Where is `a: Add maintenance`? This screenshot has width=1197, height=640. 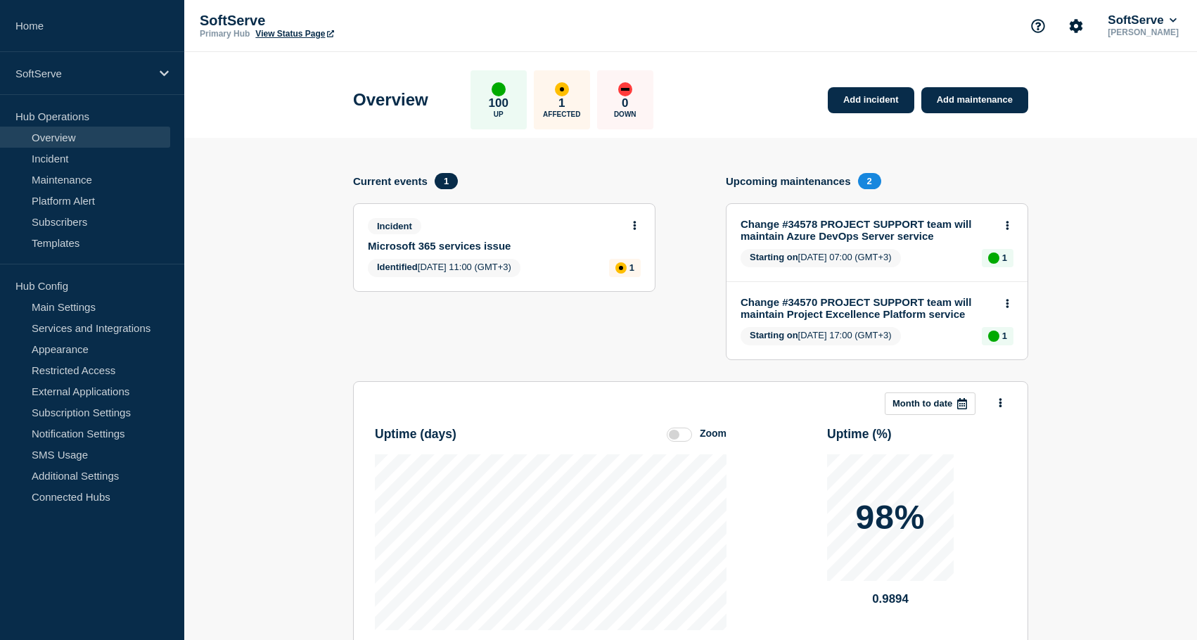
a: Add maintenance is located at coordinates (975, 100).